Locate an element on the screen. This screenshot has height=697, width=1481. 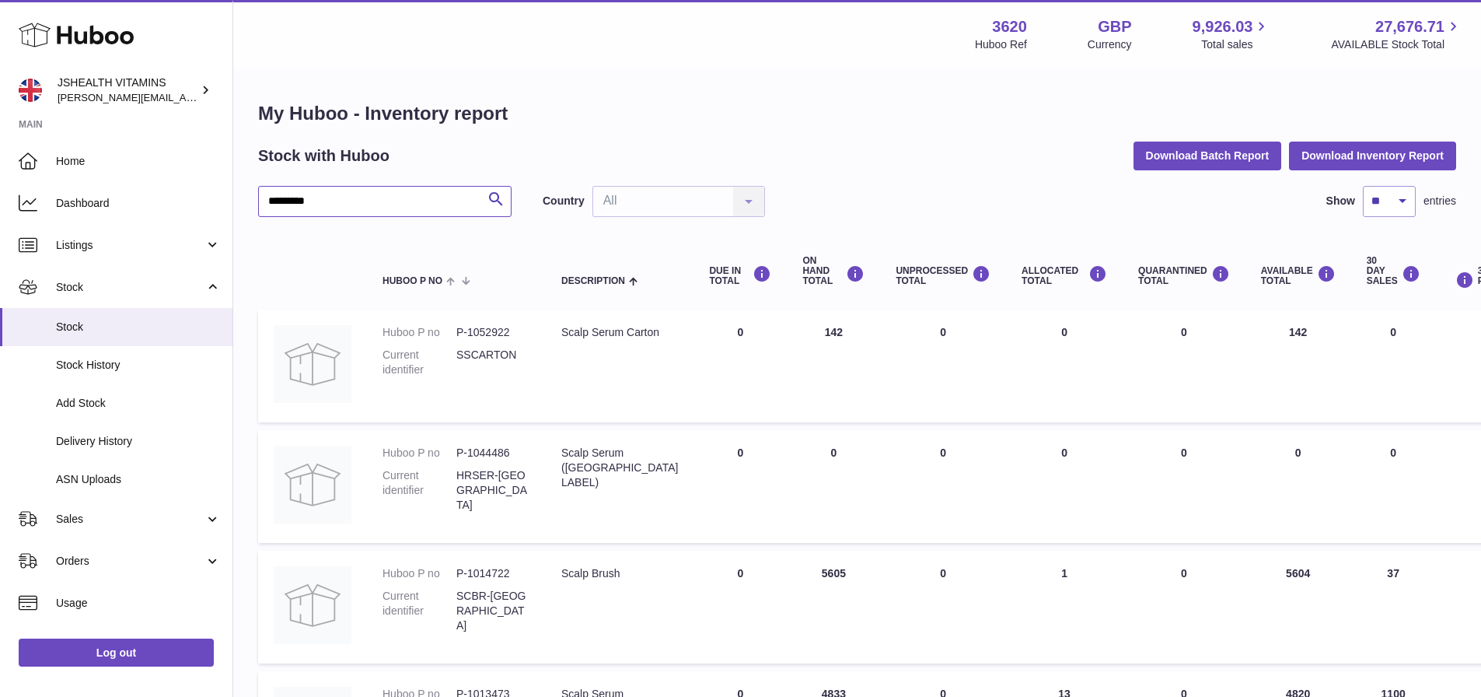
span: Add Stock is located at coordinates (138, 403).